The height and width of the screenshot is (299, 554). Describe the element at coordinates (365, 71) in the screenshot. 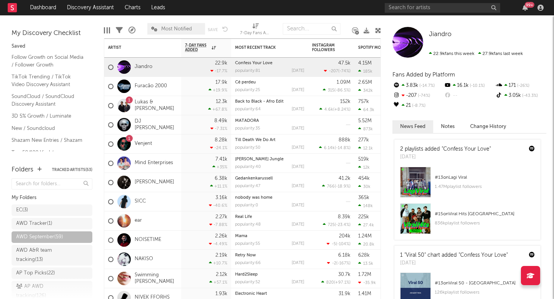

I see `div: 185k` at that location.